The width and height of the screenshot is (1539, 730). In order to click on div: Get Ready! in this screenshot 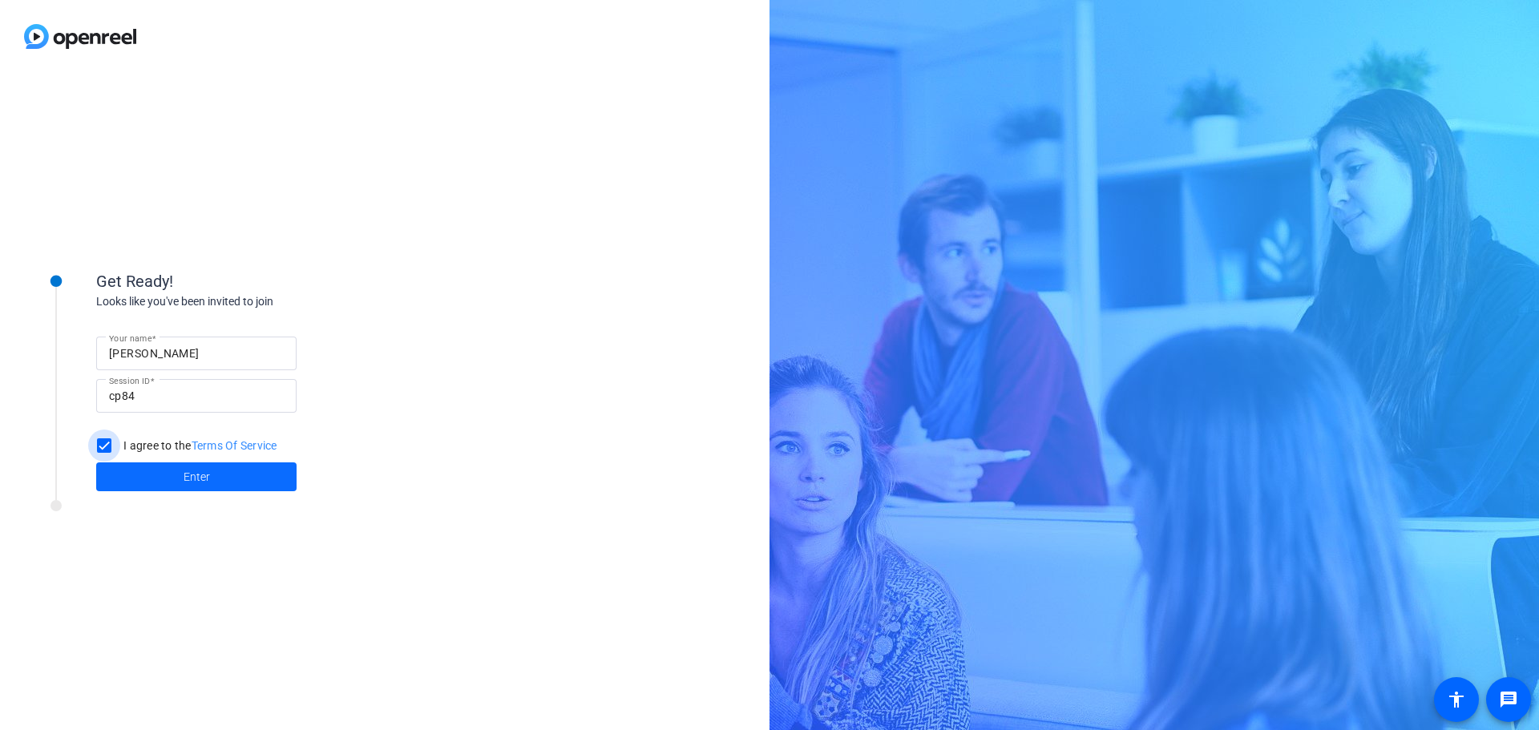, I will do `click(256, 281)`.